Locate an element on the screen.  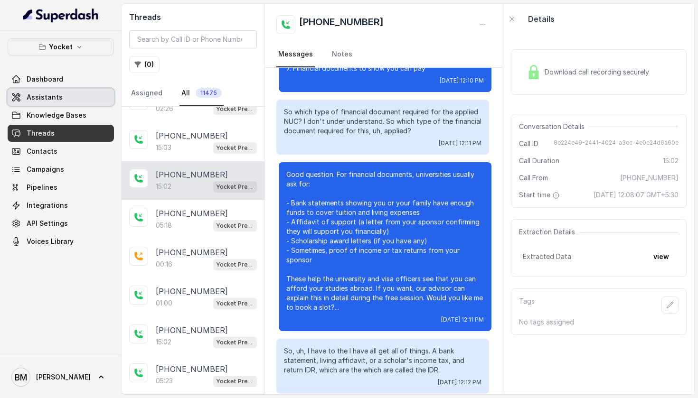
p: Details is located at coordinates (541, 19).